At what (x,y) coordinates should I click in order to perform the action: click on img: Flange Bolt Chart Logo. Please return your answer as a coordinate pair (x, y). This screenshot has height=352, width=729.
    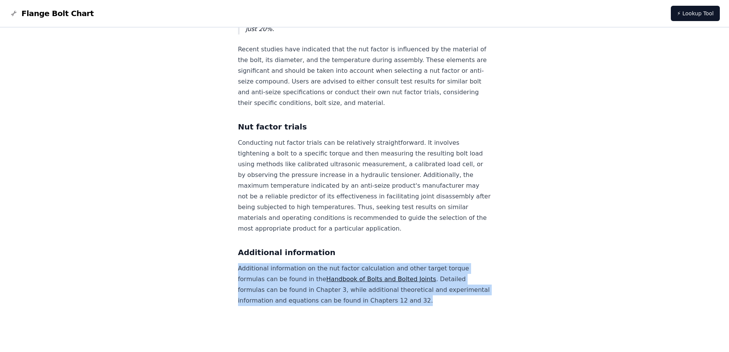
    Looking at the image, I should click on (14, 13).